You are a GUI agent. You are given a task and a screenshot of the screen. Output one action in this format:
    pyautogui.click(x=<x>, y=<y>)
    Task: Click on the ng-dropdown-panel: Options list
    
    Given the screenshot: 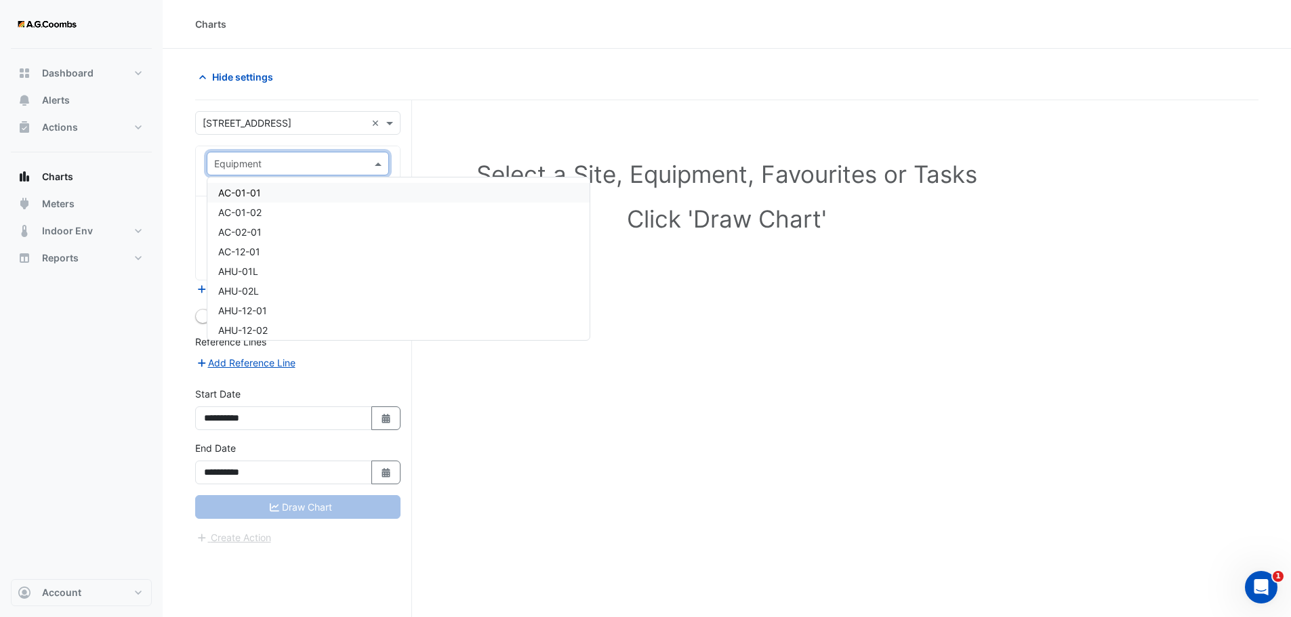 What is the action you would take?
    pyautogui.click(x=398, y=259)
    